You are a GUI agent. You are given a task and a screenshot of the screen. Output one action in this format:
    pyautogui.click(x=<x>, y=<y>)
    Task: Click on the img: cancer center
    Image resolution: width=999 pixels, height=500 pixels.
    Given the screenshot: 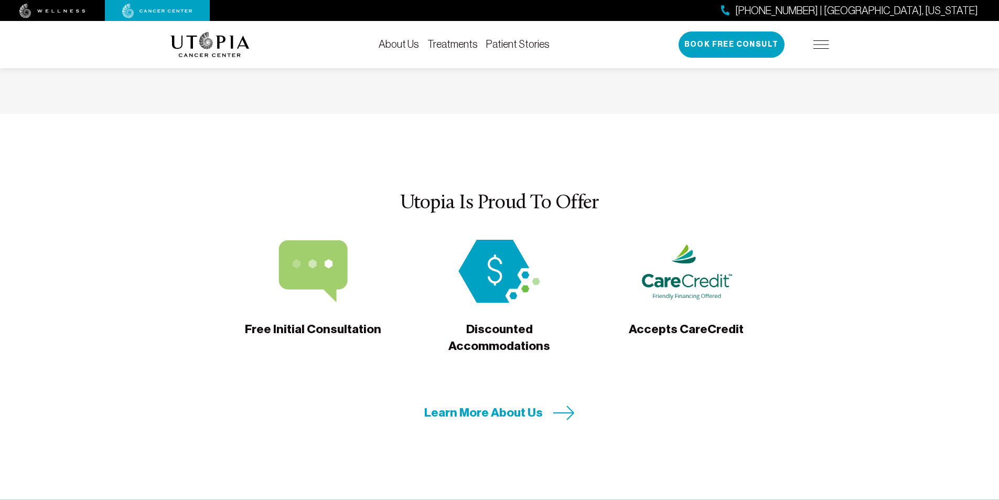 What is the action you would take?
    pyautogui.click(x=157, y=11)
    